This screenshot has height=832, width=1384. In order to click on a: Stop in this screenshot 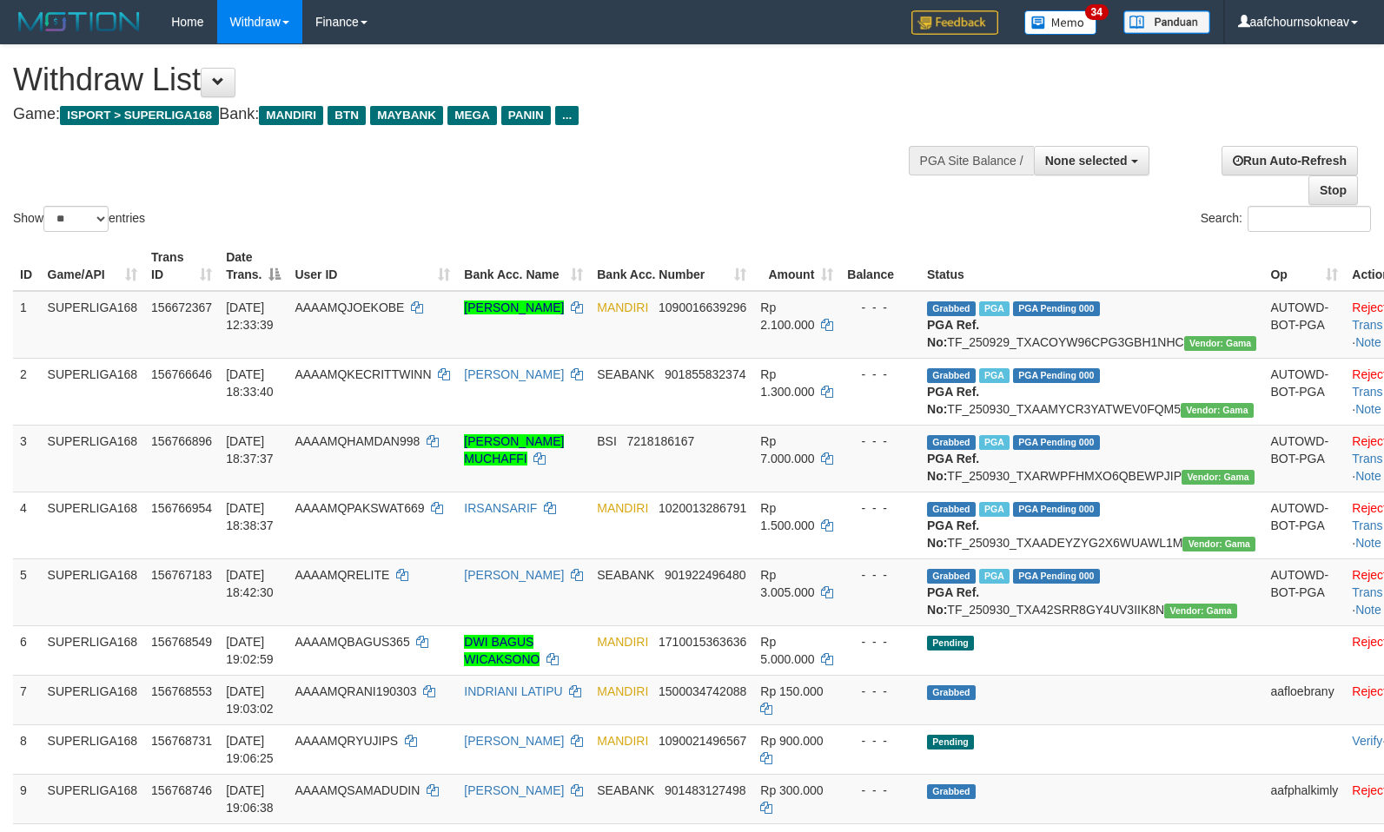, I will do `click(1332, 190)`.